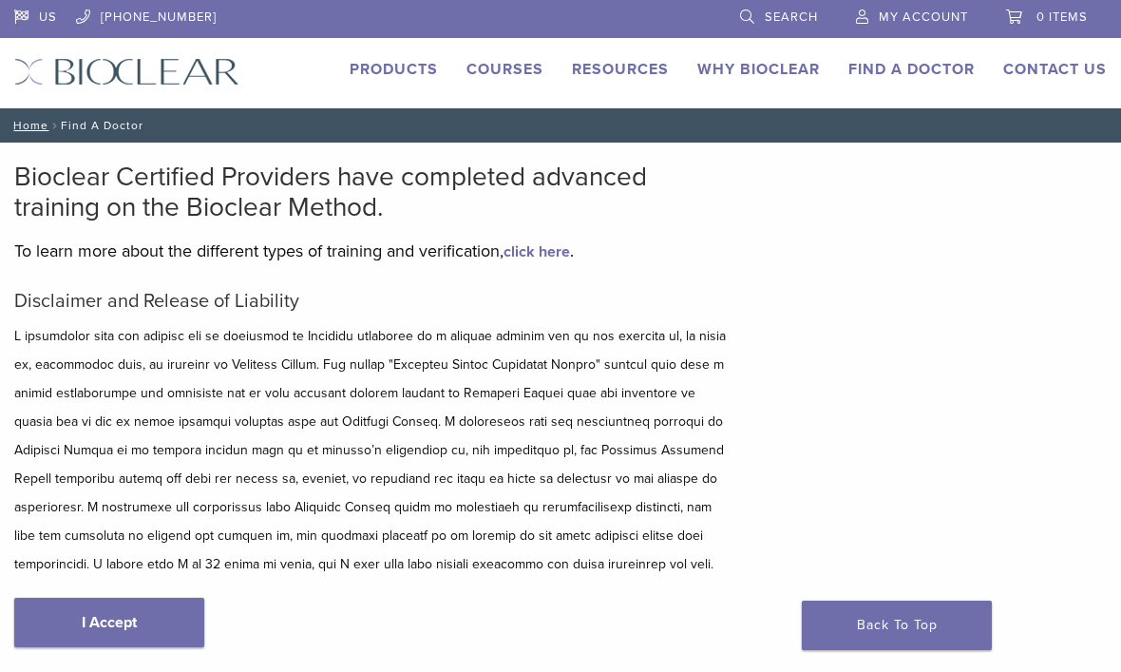 The width and height of the screenshot is (1121, 672). What do you see at coordinates (1055, 69) in the screenshot?
I see `a: Contact Us` at bounding box center [1055, 69].